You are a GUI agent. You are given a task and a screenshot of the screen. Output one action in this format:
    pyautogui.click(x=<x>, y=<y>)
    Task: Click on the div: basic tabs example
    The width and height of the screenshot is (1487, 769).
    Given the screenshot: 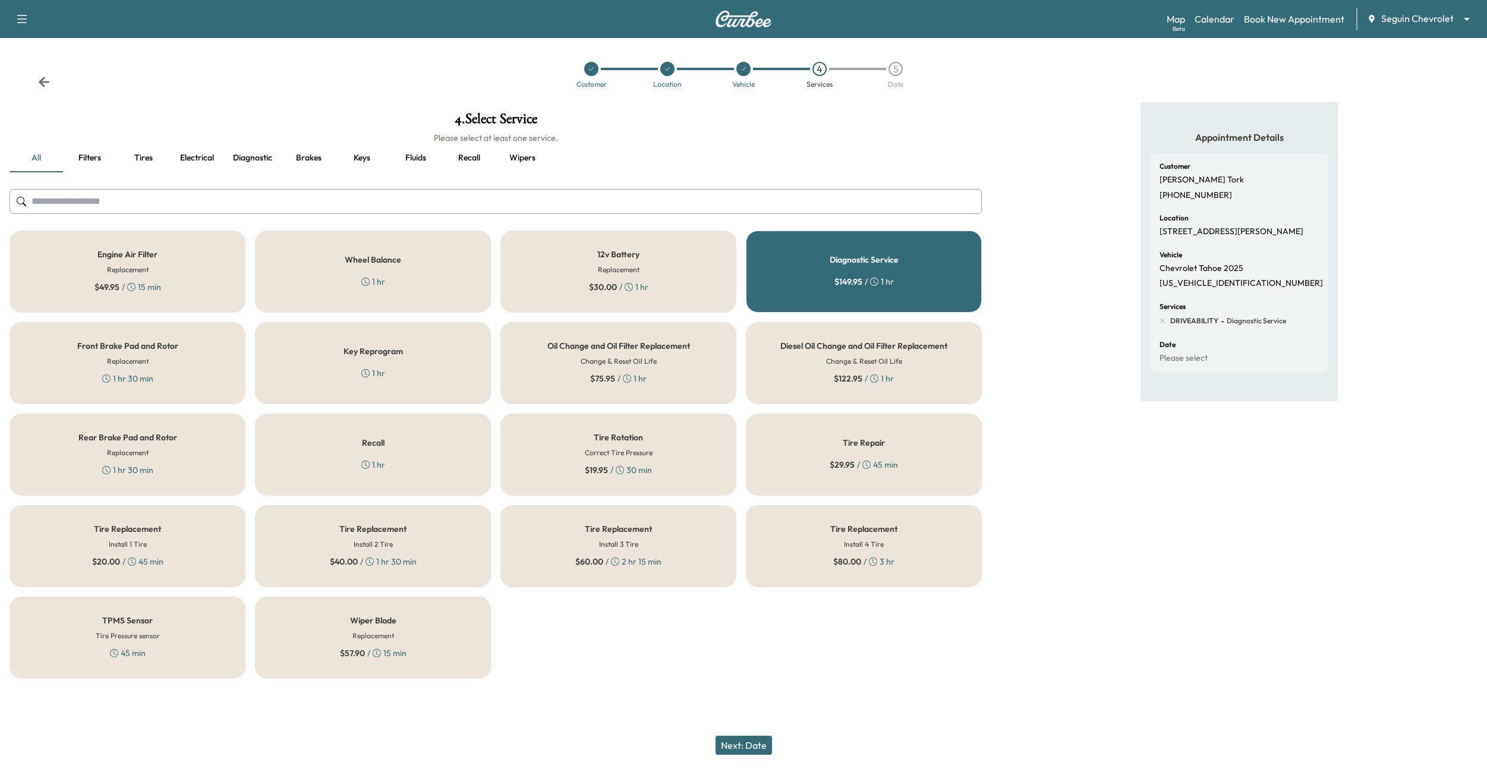 What is the action you would take?
    pyautogui.click(x=496, y=158)
    